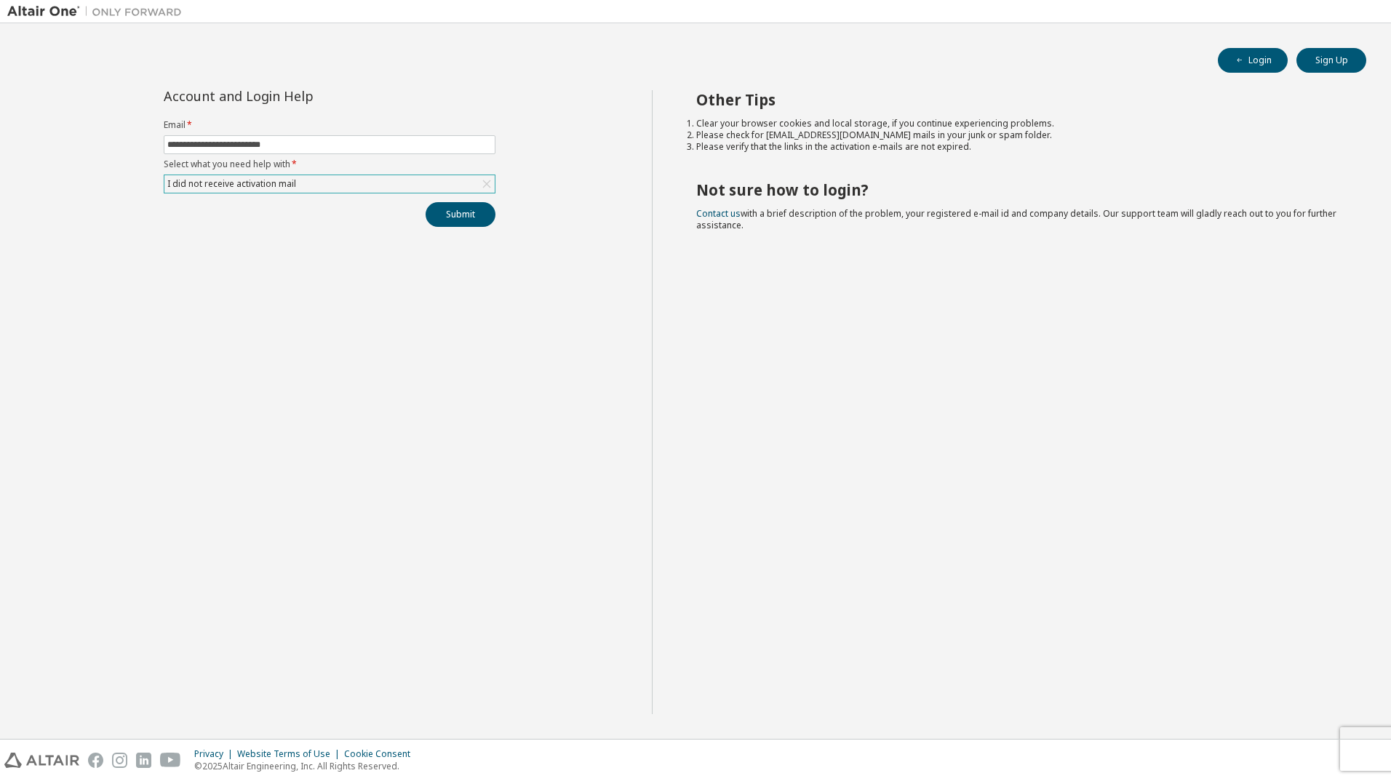  Describe the element at coordinates (1018, 190) in the screenshot. I see `h2: Not sure how to login?` at that location.